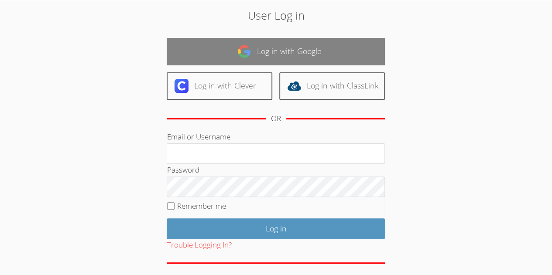 The image size is (552, 275). What do you see at coordinates (182, 86) in the screenshot?
I see `img: clever-logo-6eab21bc6e7a338710f1a6ff85c0baf02591cd810cc4098c63d3a4b26e2feb20.svg` at bounding box center [182, 86].